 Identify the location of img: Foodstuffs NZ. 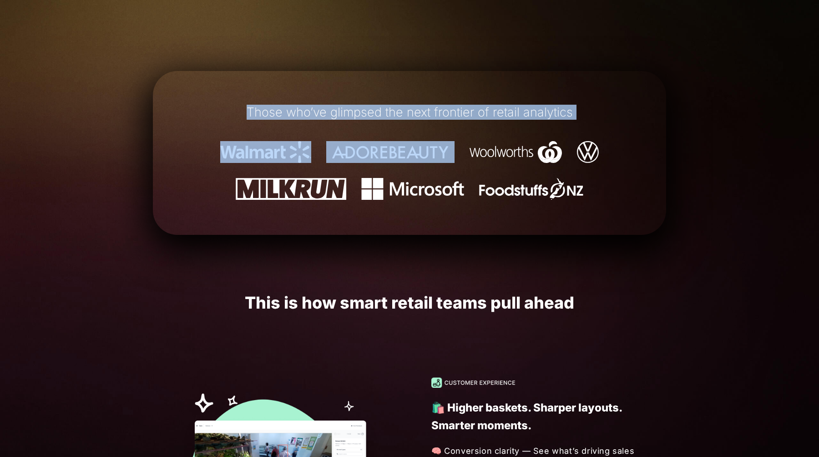
(532, 189).